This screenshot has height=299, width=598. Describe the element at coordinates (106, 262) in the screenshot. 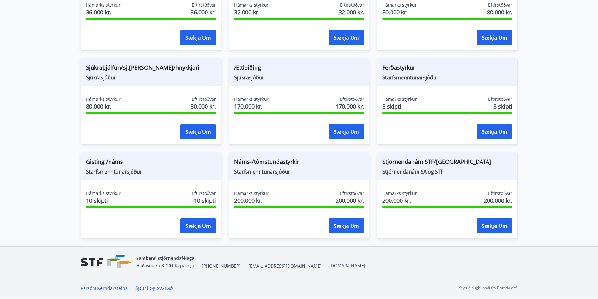

I see `img: vjCaq2fThgY3EUYqSgpjEiBg6WP39ov69hlhuPVN.png` at that location.